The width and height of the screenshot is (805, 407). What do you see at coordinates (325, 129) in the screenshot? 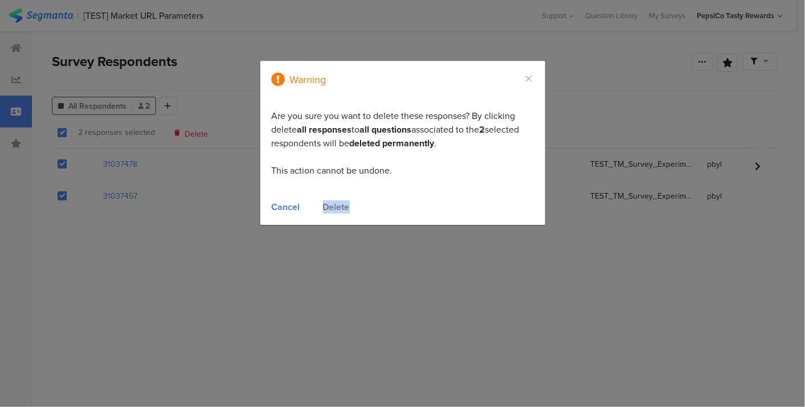
I see `b: all responses` at bounding box center [325, 129].